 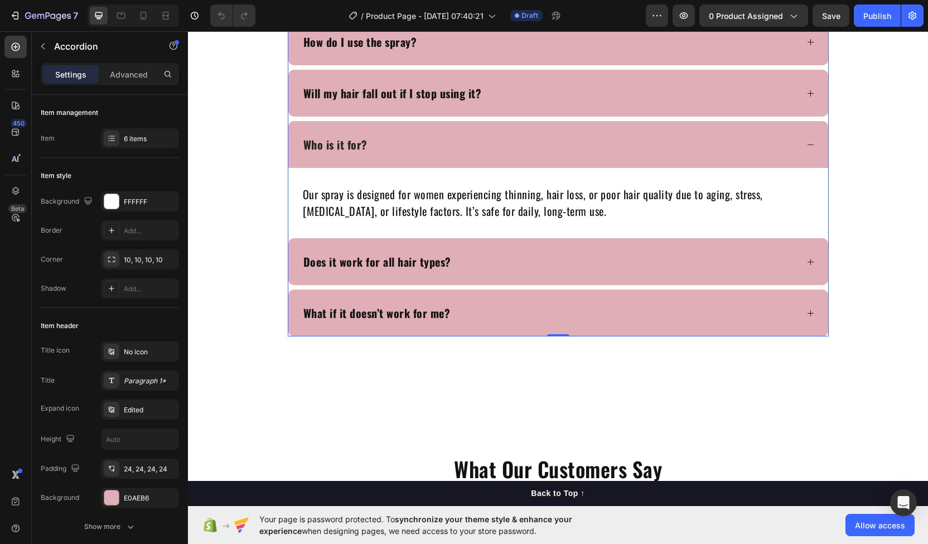 What do you see at coordinates (150, 139) in the screenshot?
I see `div: 6 items` at bounding box center [150, 139].